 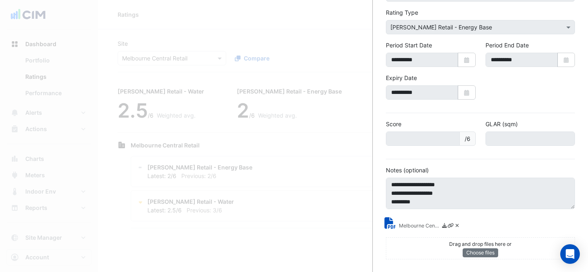 I want to click on small: Melbourne Central Retail SC33724 - NABERS Energy Rating Report.pdf, so click(x=419, y=226).